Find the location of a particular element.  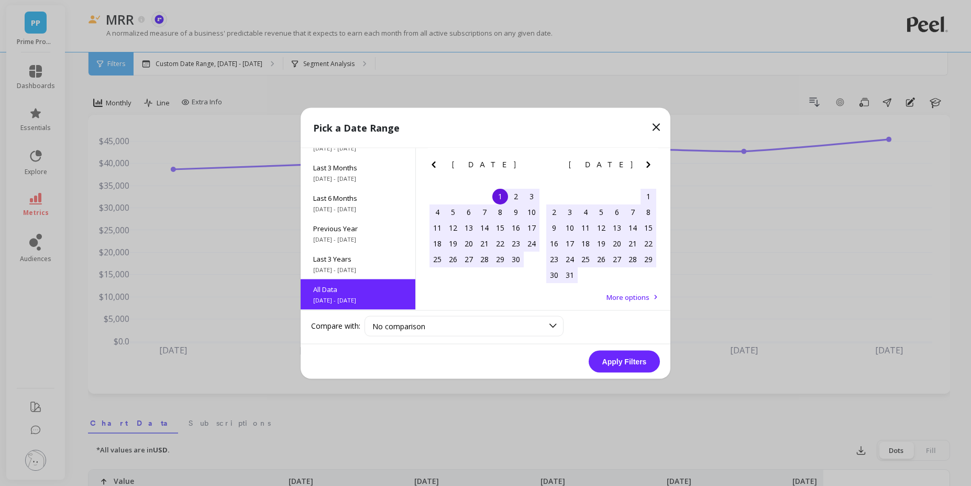

div: month 2017-07 is located at coordinates (601, 235).